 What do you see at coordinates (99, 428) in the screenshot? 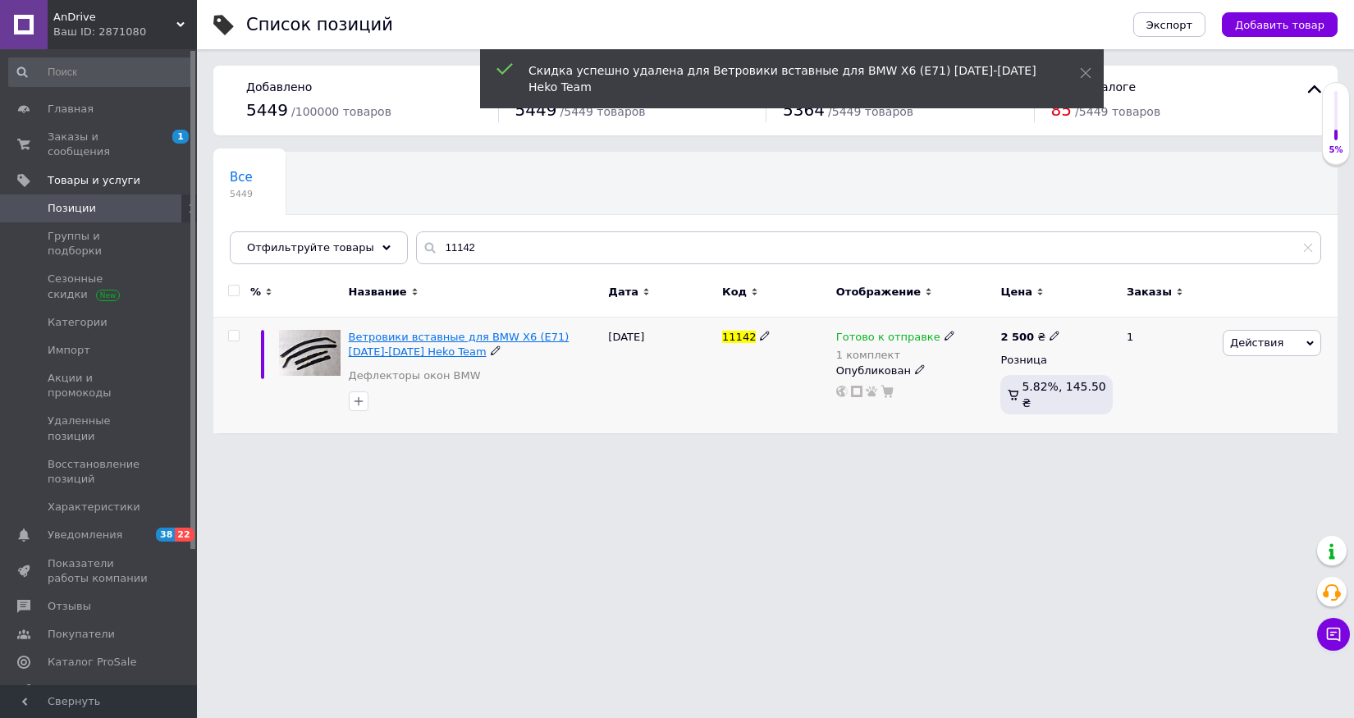
I see `span: Удаленные позиции` at bounding box center [99, 428].